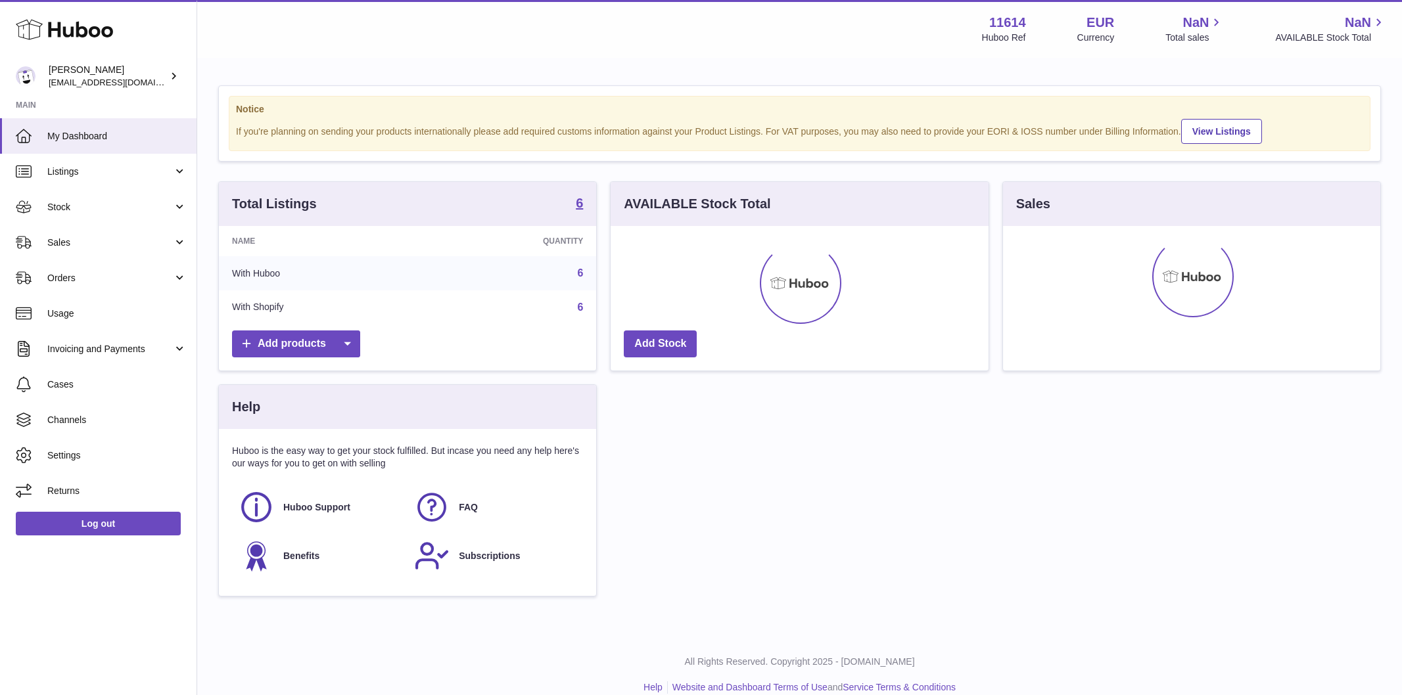 Image resolution: width=1402 pixels, height=695 pixels. What do you see at coordinates (653, 688) in the screenshot?
I see `a: Help` at bounding box center [653, 688].